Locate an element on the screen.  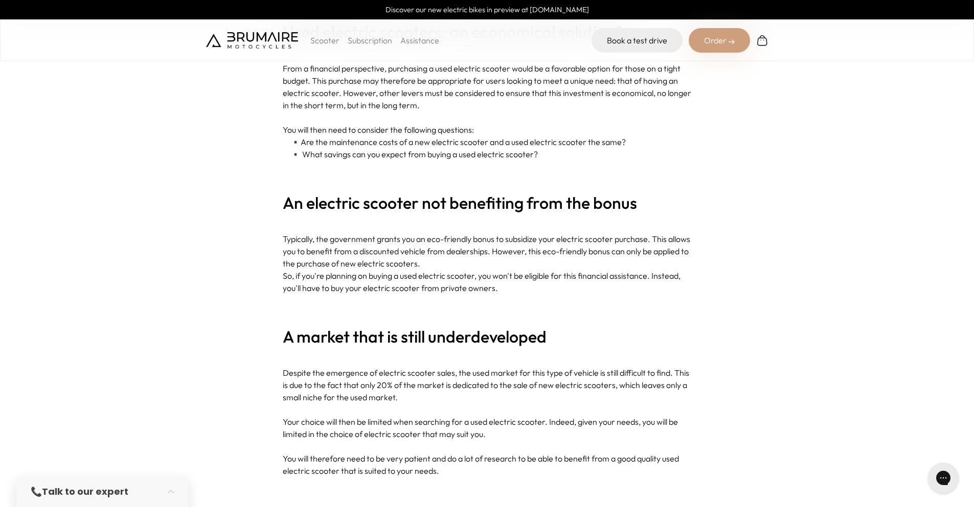
font: Scooter is located at coordinates (325, 40).